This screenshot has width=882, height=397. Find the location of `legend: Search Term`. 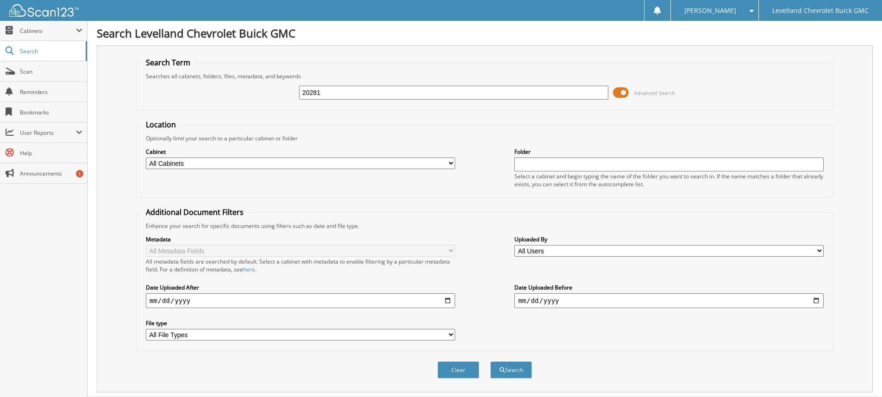

legend: Search Term is located at coordinates (168, 62).